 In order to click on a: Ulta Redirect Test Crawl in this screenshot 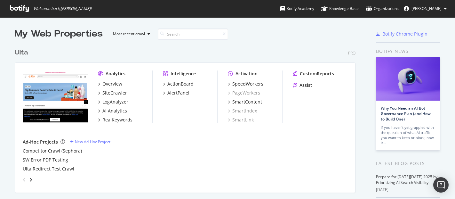, I will do `click(48, 168)`.